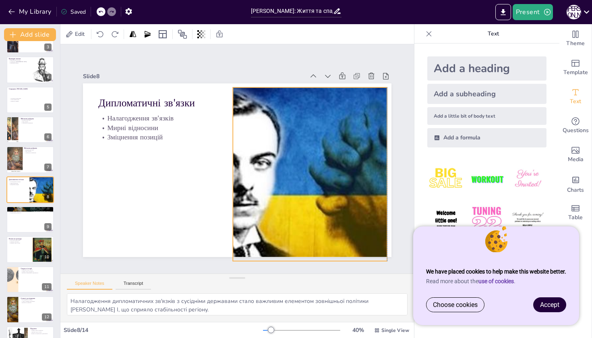 The image size is (592, 338). I want to click on span: Media, so click(575, 159).